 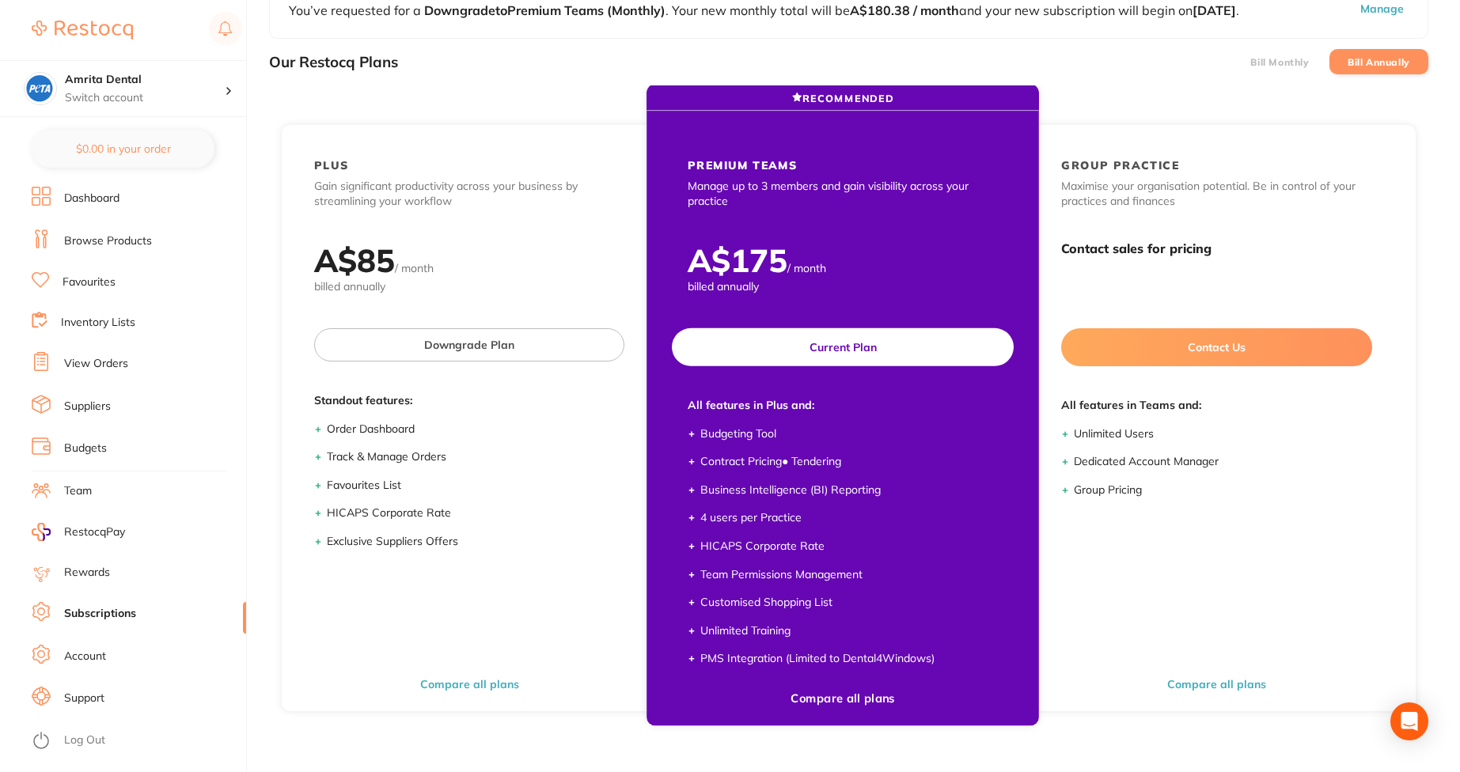 What do you see at coordinates (82, 30) in the screenshot?
I see `img: Restocq Logo` at bounding box center [82, 30].